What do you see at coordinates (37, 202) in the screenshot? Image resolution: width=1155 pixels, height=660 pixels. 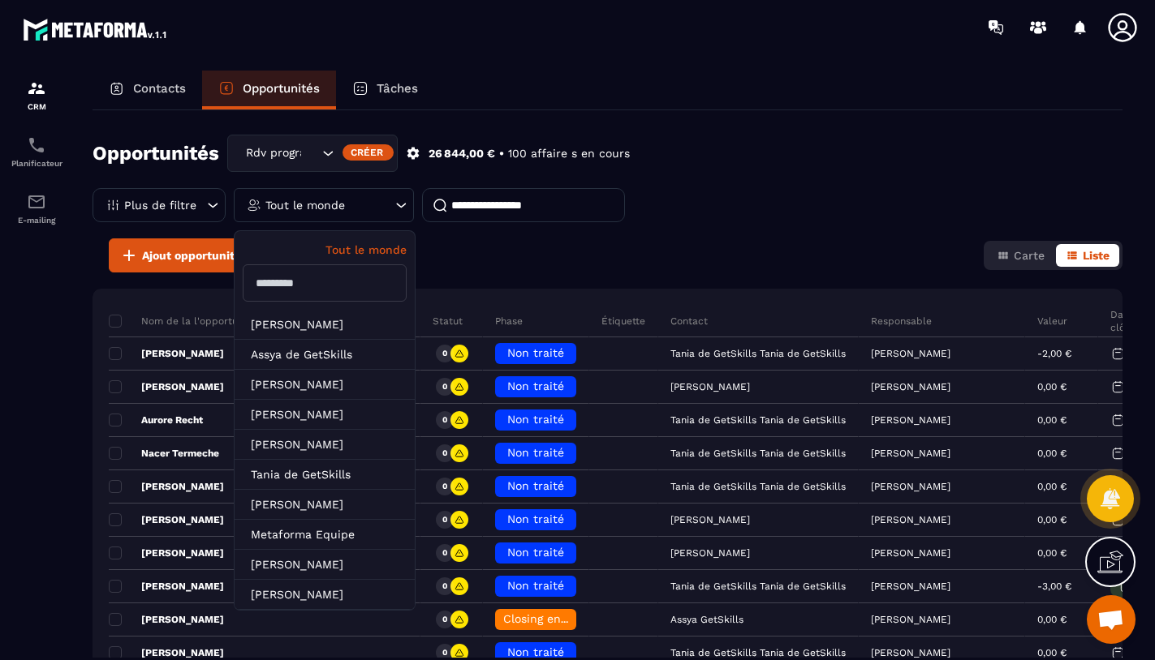 I see `img: email` at bounding box center [37, 202].